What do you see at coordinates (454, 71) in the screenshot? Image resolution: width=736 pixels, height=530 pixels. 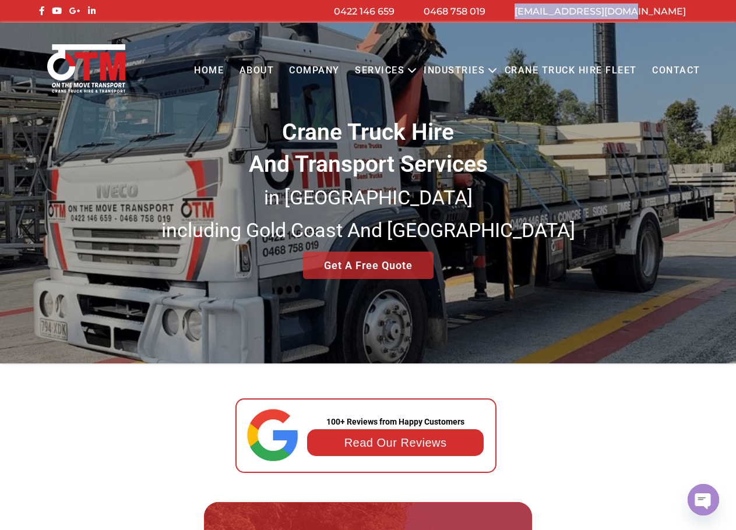 I see `a: Industries` at bounding box center [454, 71].